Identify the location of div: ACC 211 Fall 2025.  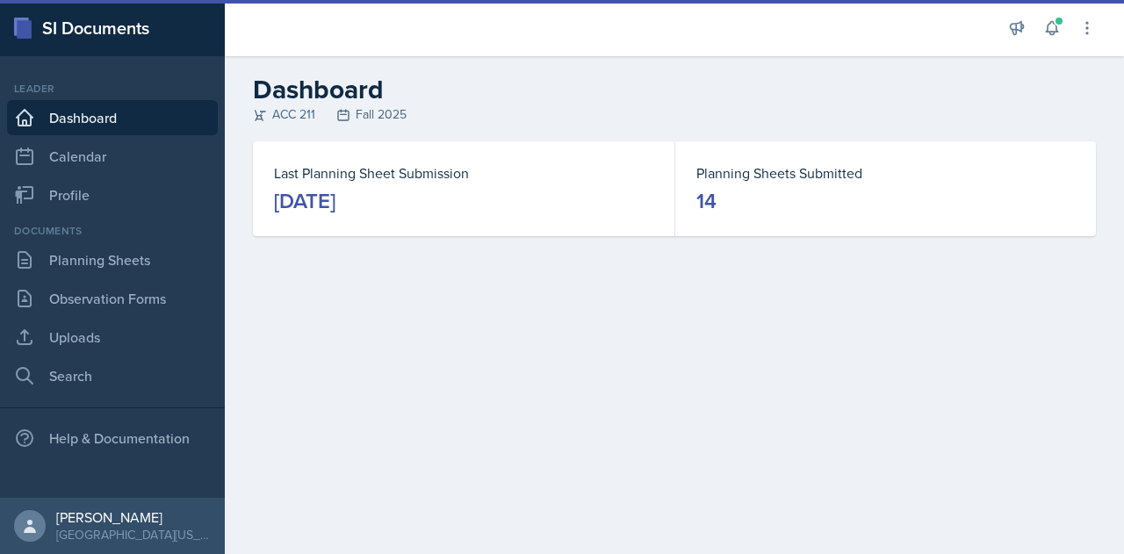
(675, 114).